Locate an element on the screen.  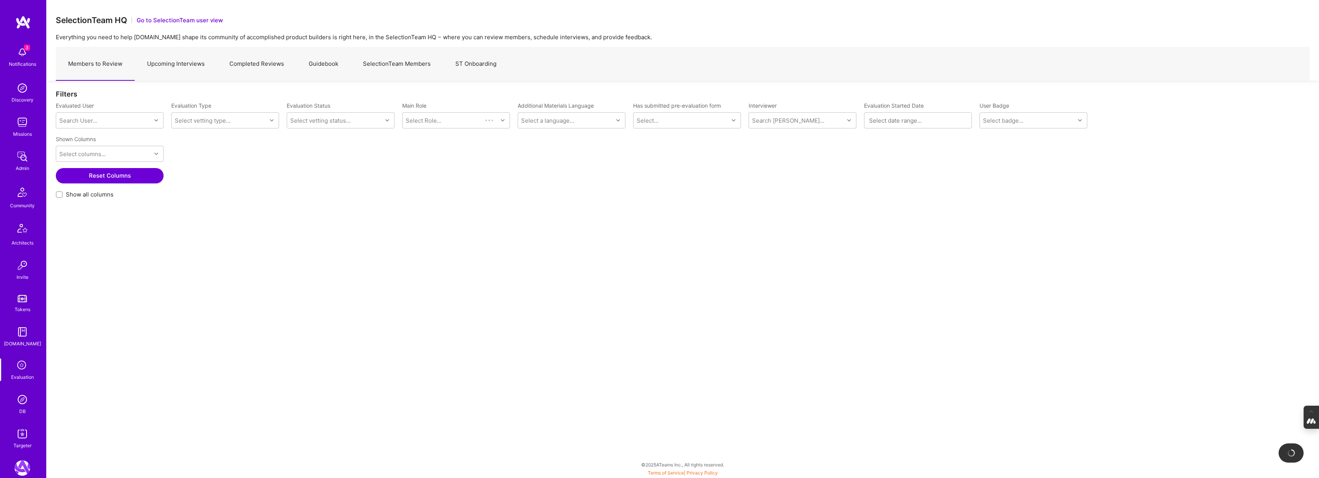
label: Evaluation Type is located at coordinates (191, 105).